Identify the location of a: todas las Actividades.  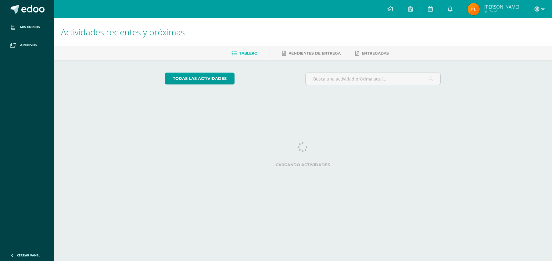
(200, 78).